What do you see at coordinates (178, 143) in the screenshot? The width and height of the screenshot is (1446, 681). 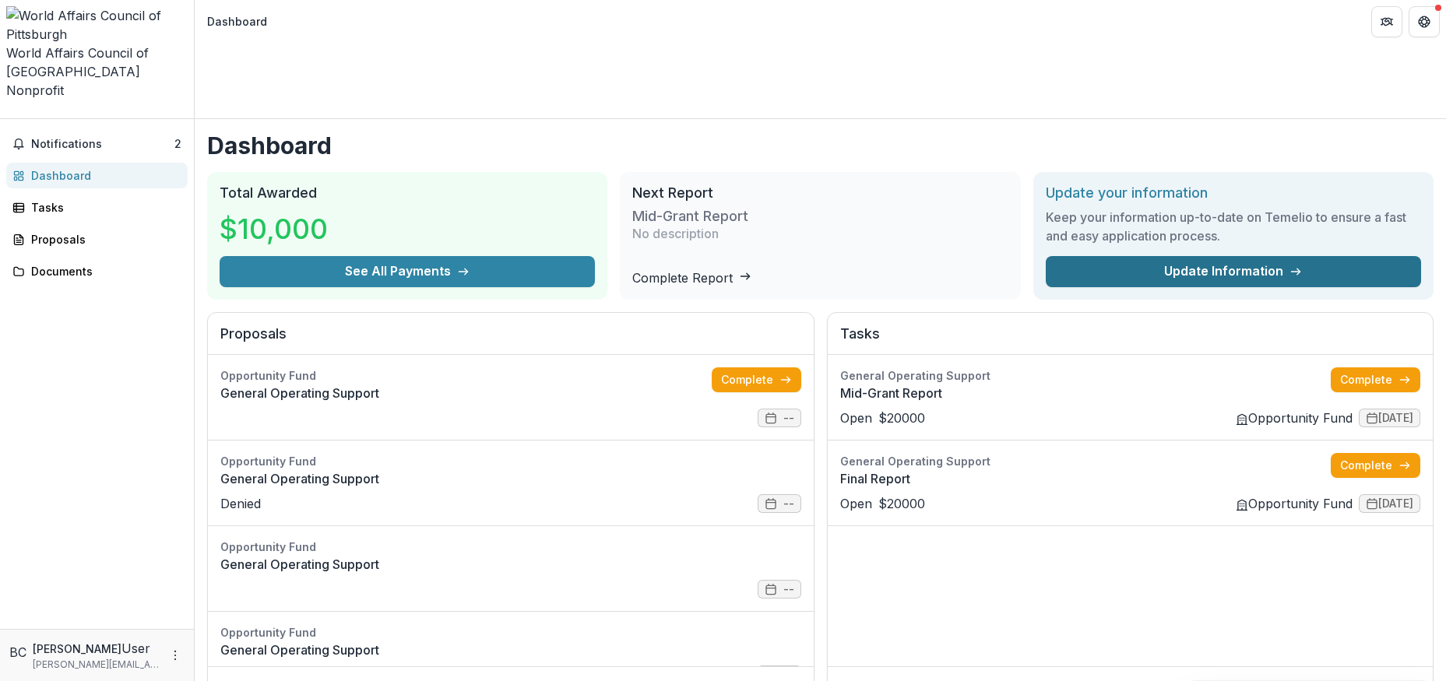 I see `span: 2` at bounding box center [178, 143].